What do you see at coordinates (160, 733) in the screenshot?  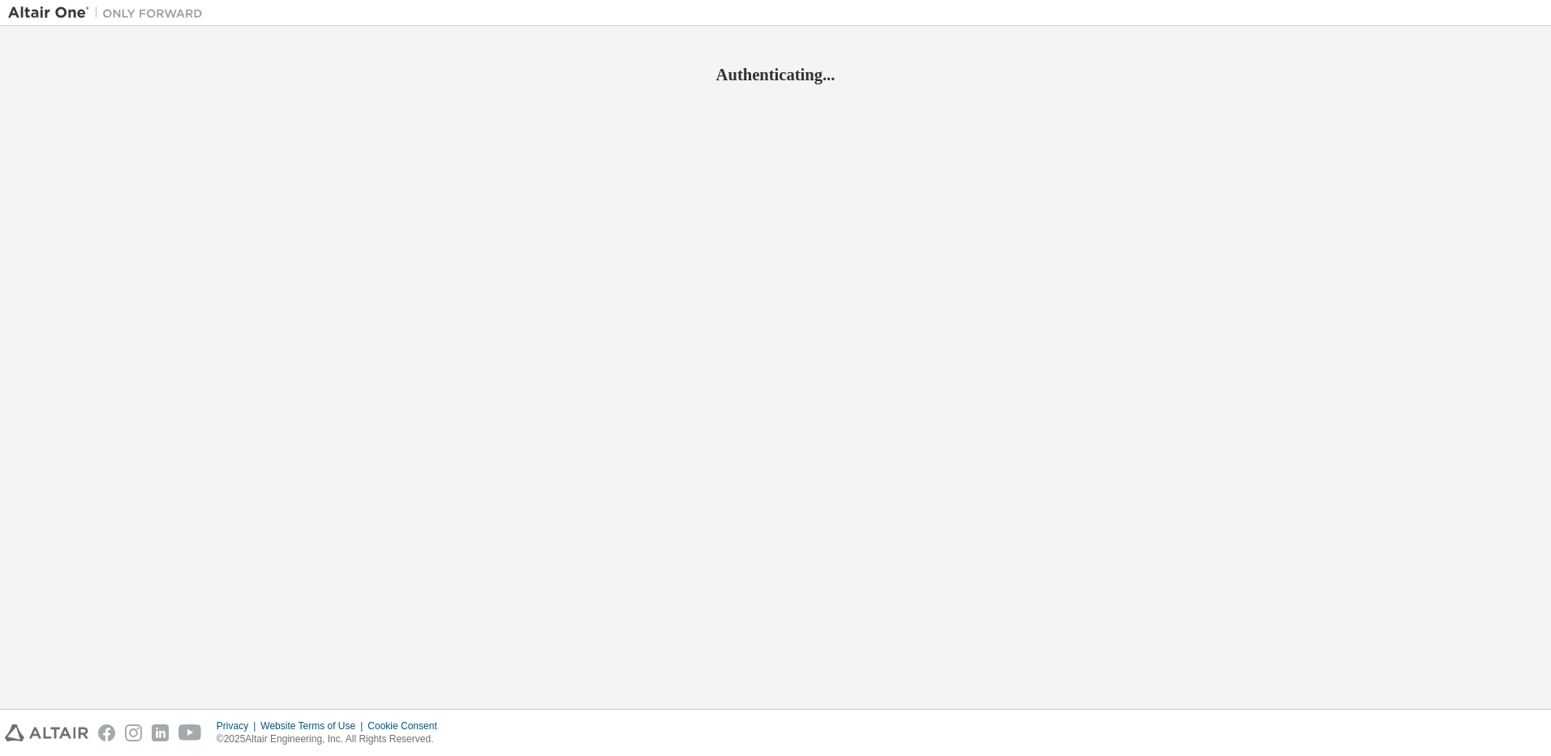 I see `img: linkedin.svg` at bounding box center [160, 733].